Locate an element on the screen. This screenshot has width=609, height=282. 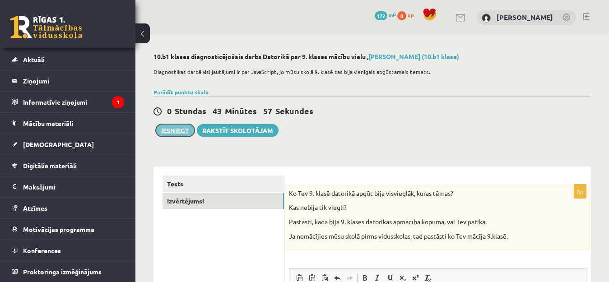
p: Pastāsti, kāda bija 9. klases datorikas apmācība kopumā, vai Tev patika. is located at coordinates (415, 222).